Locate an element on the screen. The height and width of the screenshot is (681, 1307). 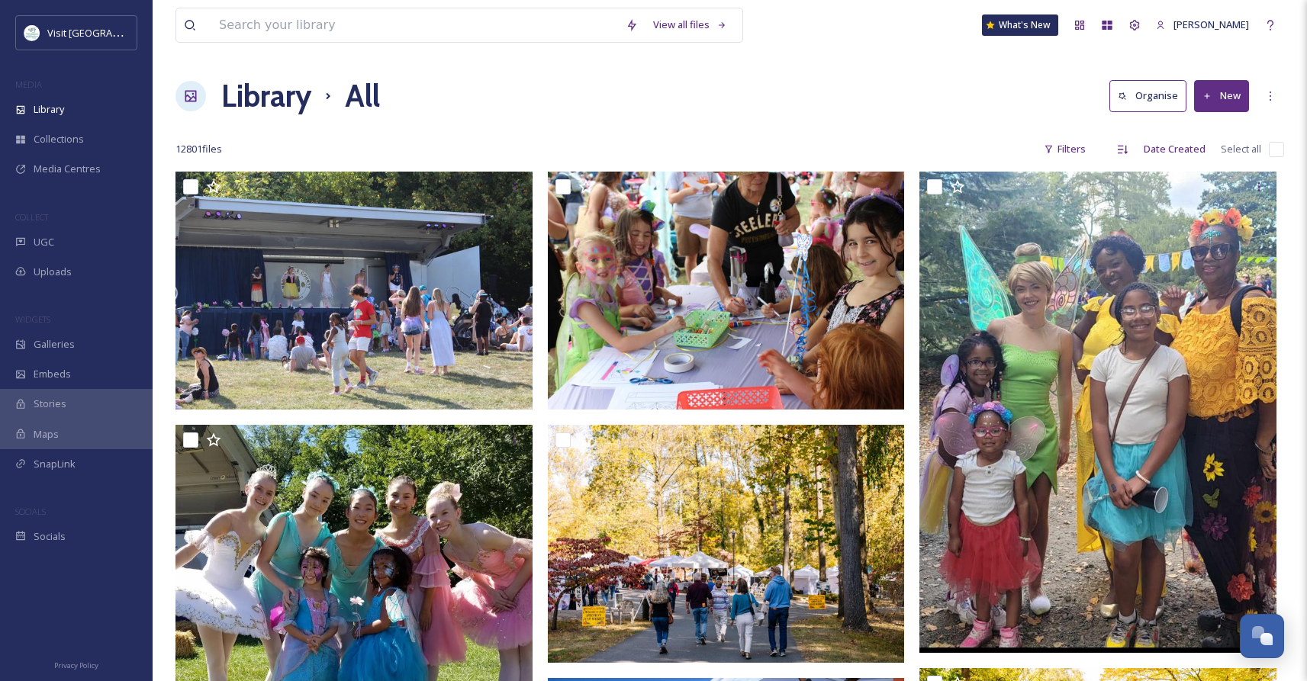
a: Library is located at coordinates (266, 96).